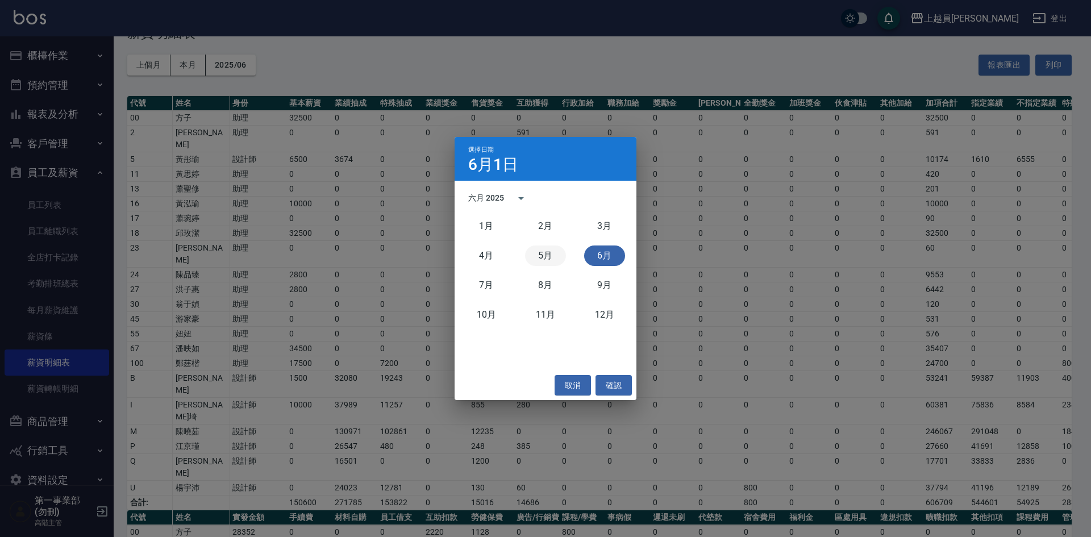  Describe the element at coordinates (521, 198) in the screenshot. I see `button: calendar view is open, switch to year view` at that location.